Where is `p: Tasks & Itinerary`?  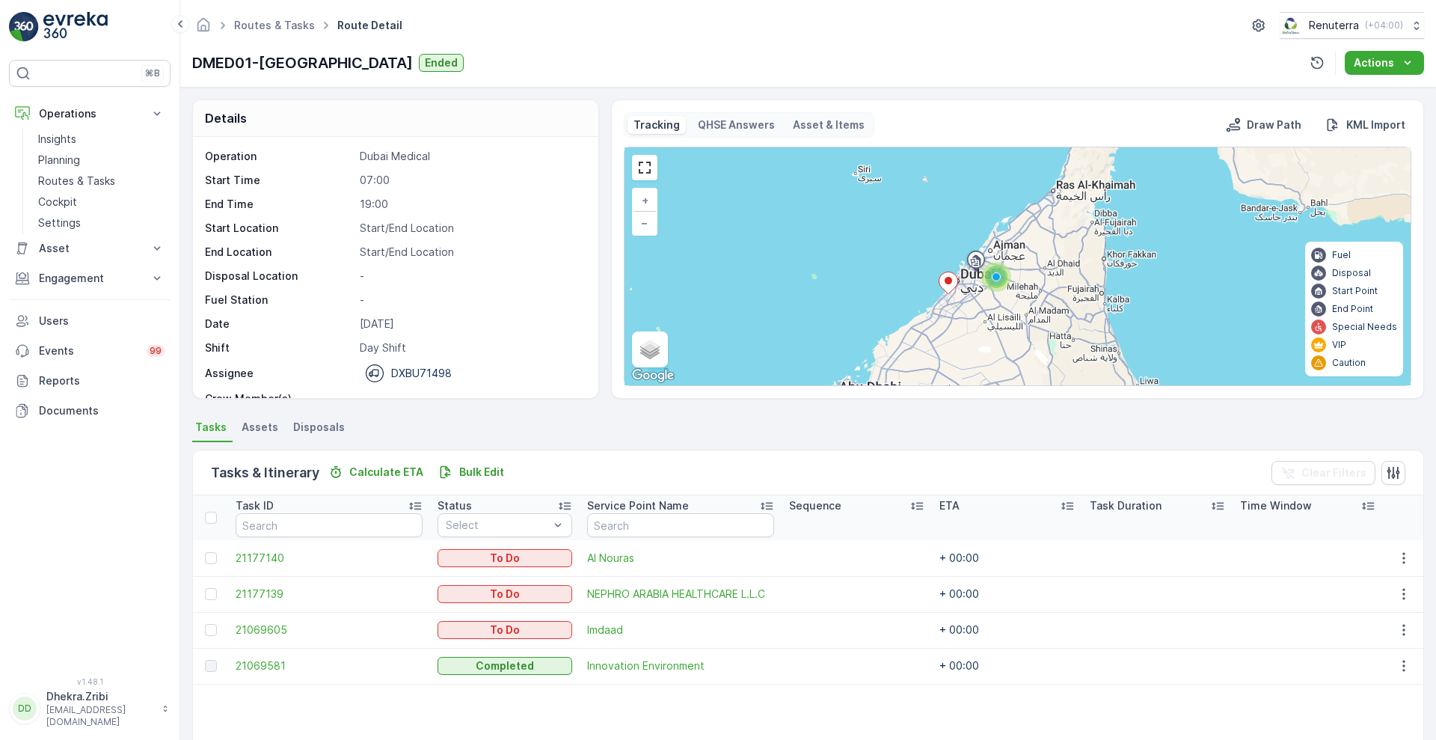 p: Tasks & Itinerary is located at coordinates (265, 473).